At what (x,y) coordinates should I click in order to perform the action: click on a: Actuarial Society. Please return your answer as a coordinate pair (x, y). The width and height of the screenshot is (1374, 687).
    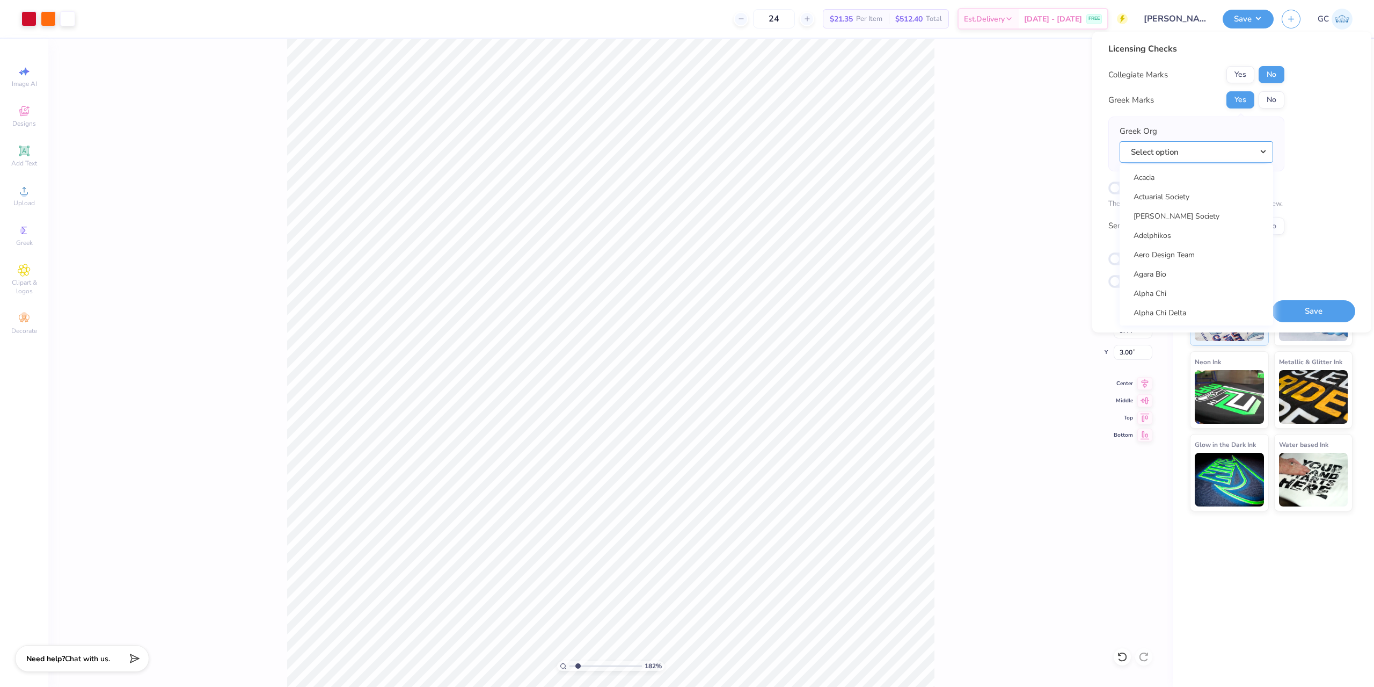
    Looking at the image, I should click on (1196, 196).